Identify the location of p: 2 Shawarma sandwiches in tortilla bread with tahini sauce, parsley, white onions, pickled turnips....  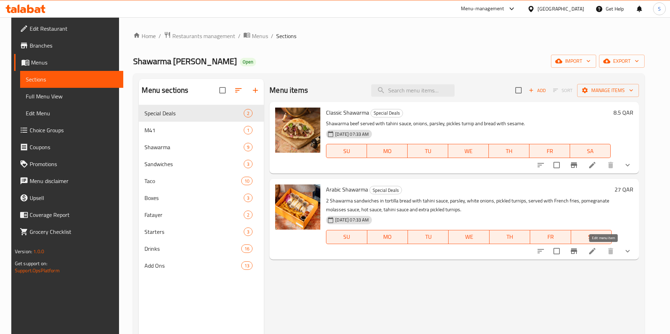
(469, 205).